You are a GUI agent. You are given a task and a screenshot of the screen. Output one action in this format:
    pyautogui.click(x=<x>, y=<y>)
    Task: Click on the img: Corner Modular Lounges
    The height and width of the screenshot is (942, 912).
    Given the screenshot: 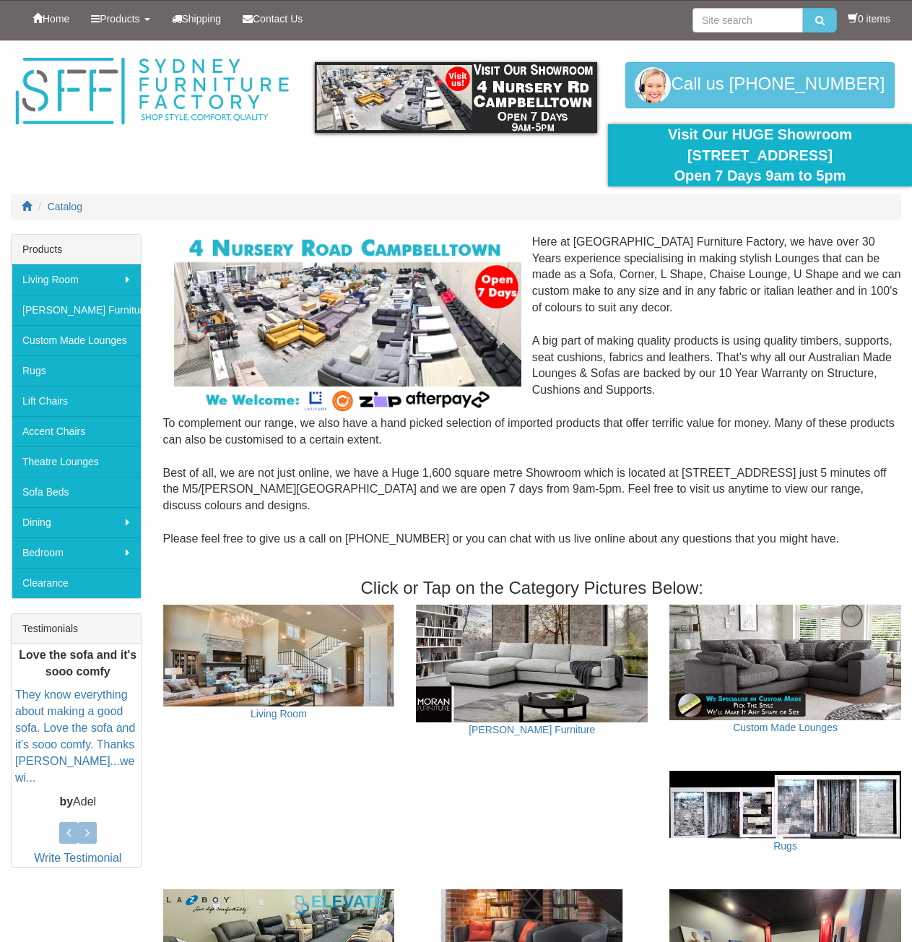 What is the action you would take?
    pyautogui.click(x=347, y=324)
    